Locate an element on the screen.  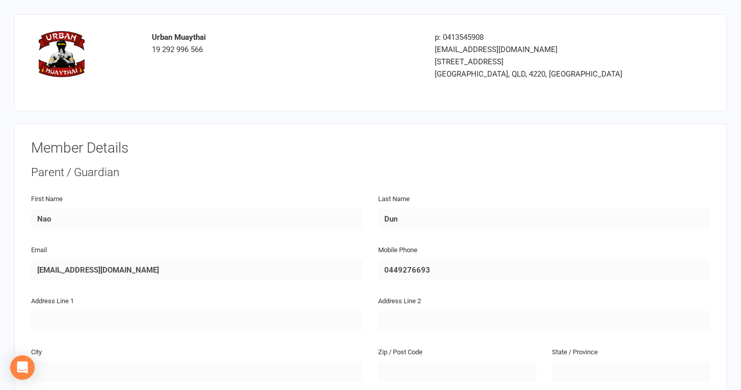
label: Last Name is located at coordinates (394, 199).